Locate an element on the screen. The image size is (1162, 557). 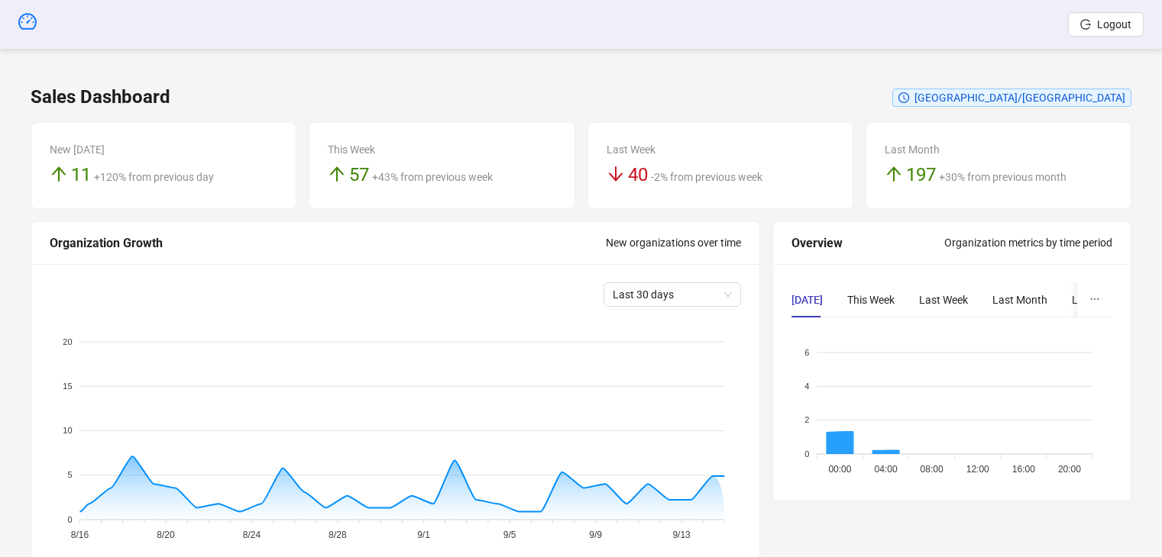
tspan: 9/5 is located at coordinates (509, 535).